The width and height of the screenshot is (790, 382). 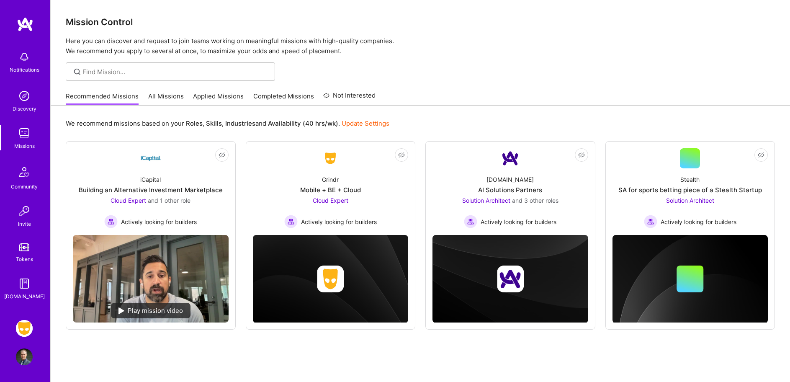 I want to click on img: logo, so click(x=25, y=24).